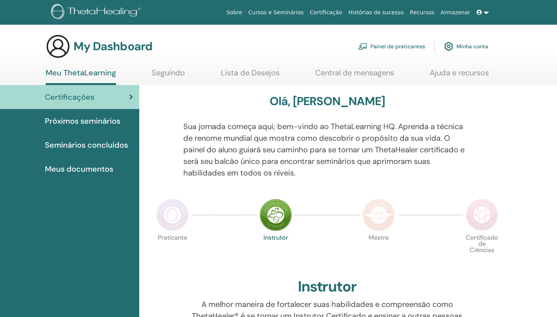  What do you see at coordinates (391, 46) in the screenshot?
I see `a: Painel de praticantes` at bounding box center [391, 46].